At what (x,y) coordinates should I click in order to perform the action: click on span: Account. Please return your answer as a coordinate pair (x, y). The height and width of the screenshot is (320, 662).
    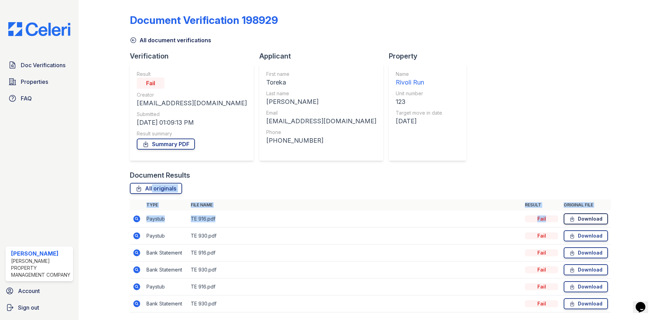
    Looking at the image, I should click on (29, 291).